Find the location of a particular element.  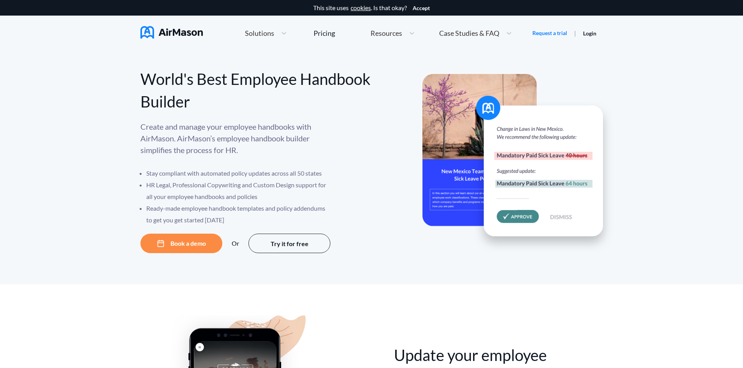

img: AirMason Logo is located at coordinates (172, 32).